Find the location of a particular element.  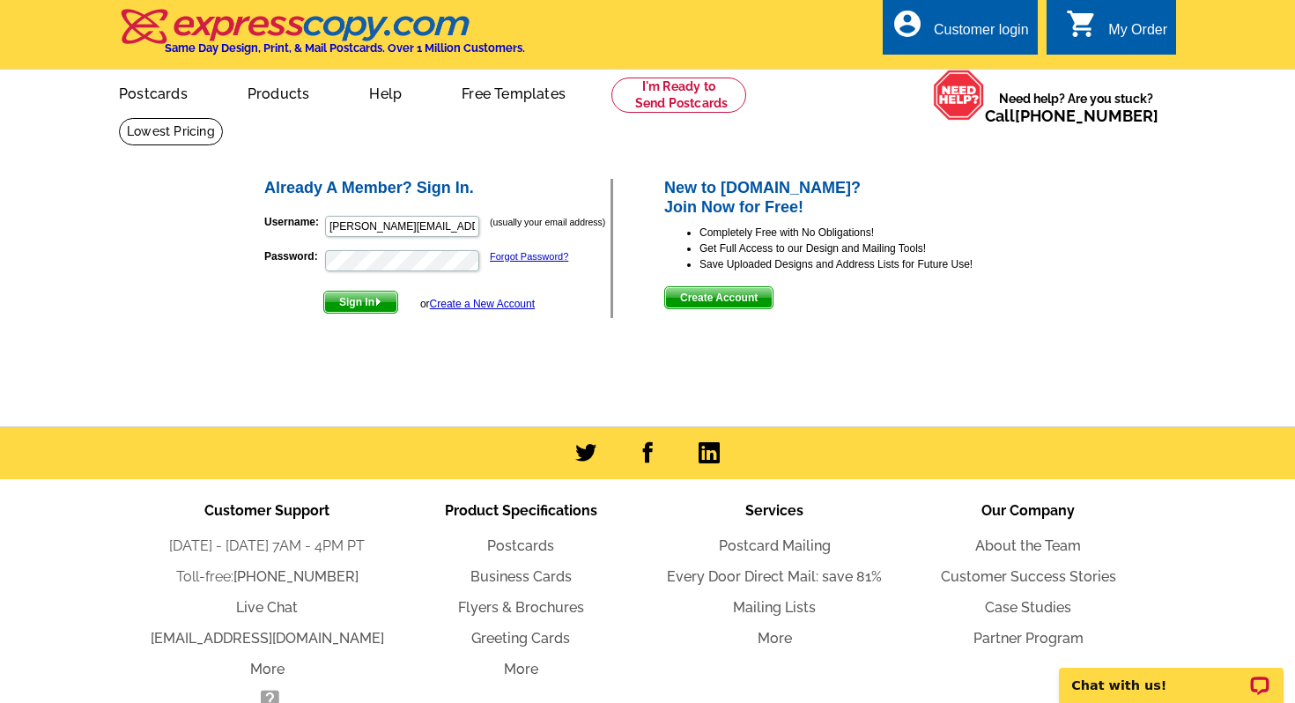

img: button-next-arrow-white.png is located at coordinates (378, 301).